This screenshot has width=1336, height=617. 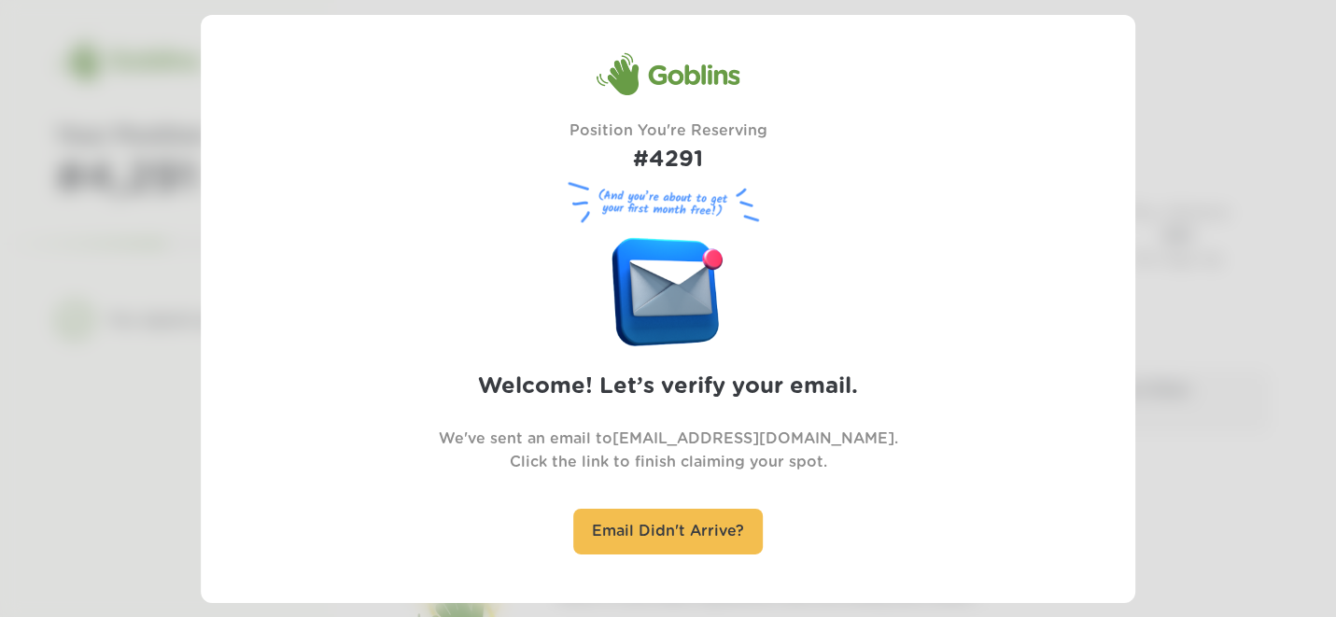 I want to click on h2: Welcome! Let’s verify your email., so click(x=668, y=387).